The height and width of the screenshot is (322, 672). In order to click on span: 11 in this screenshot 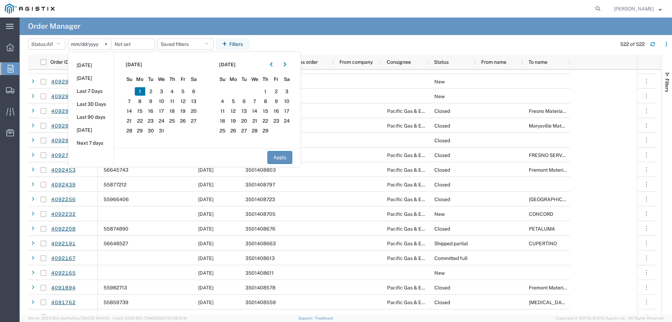, I will do `click(172, 101)`.